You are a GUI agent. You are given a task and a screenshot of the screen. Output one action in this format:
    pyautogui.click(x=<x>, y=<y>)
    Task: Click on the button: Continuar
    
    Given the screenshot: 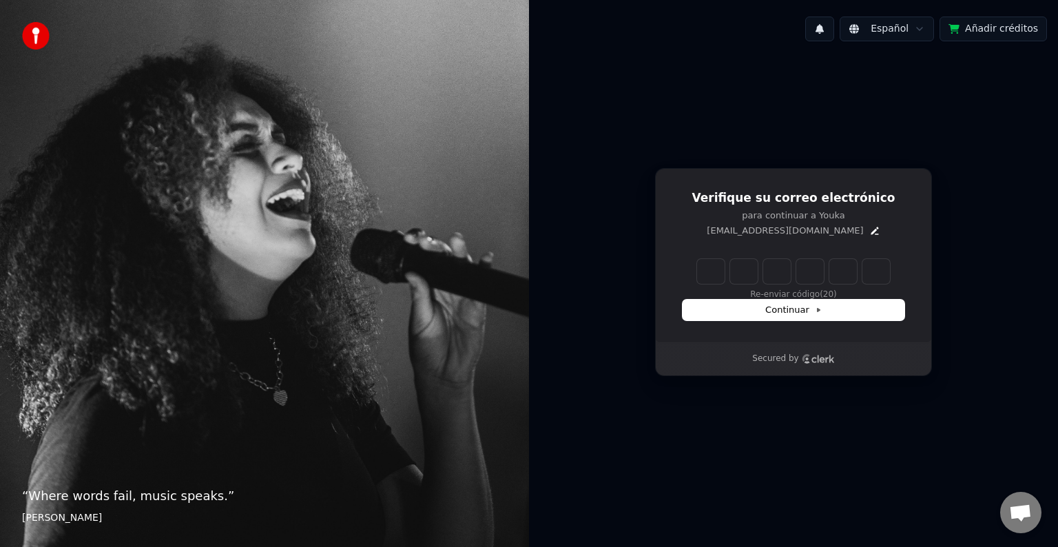 What is the action you would take?
    pyautogui.click(x=793, y=310)
    